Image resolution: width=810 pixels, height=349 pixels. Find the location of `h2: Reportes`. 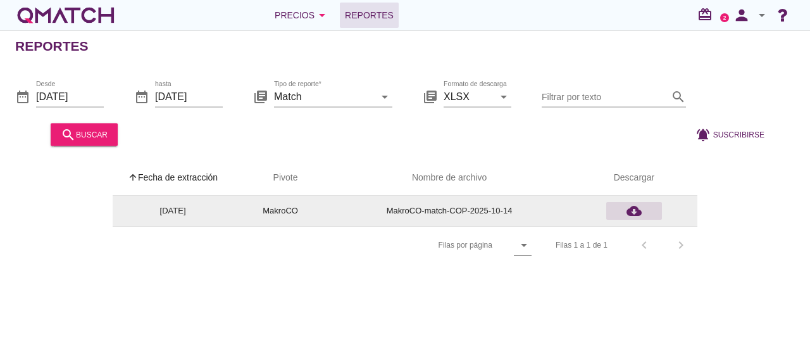

h2: Reportes is located at coordinates (52, 46).